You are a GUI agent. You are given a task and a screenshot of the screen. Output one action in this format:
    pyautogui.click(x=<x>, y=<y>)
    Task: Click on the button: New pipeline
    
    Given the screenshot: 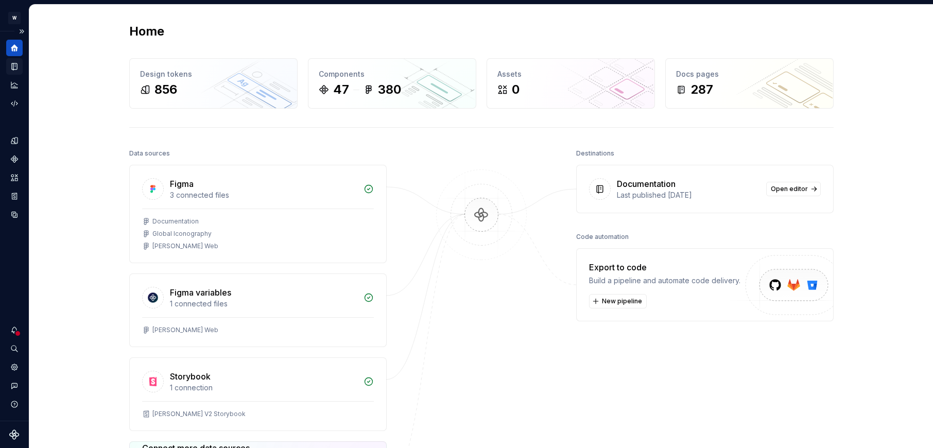 What is the action you would take?
    pyautogui.click(x=618, y=301)
    